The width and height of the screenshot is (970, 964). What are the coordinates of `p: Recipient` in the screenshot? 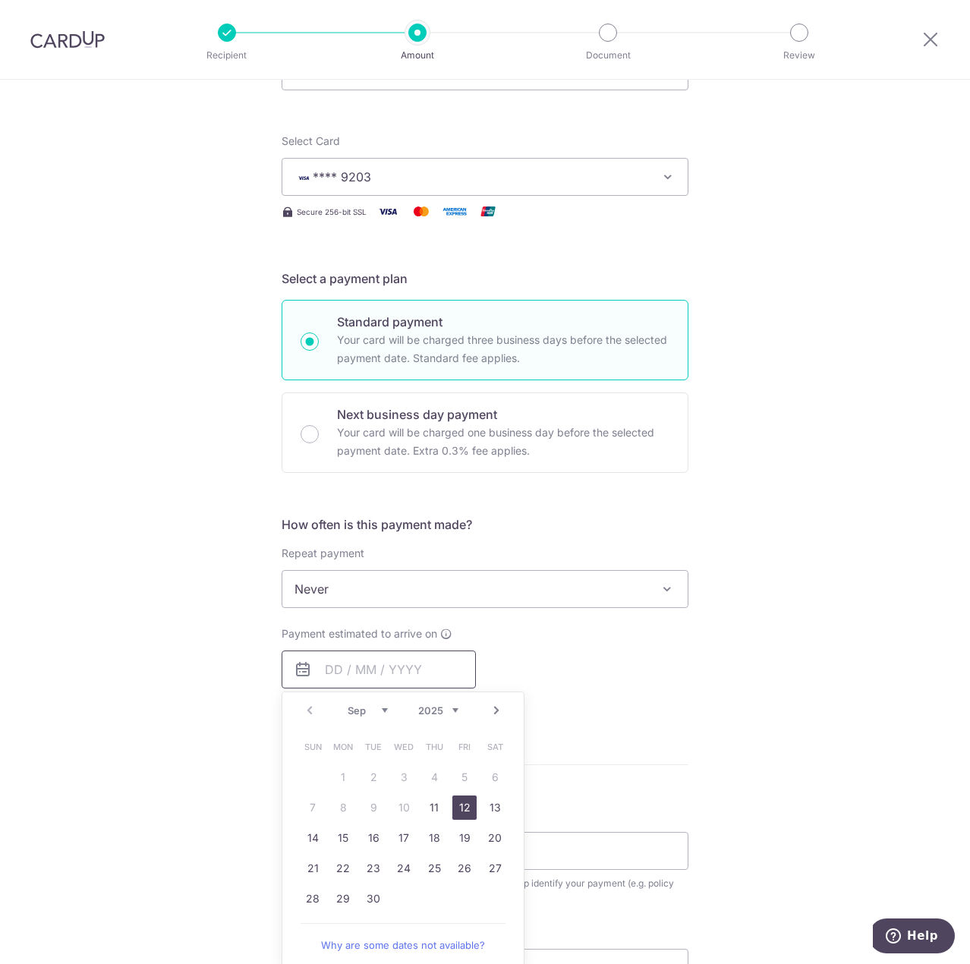 It's located at (227, 55).